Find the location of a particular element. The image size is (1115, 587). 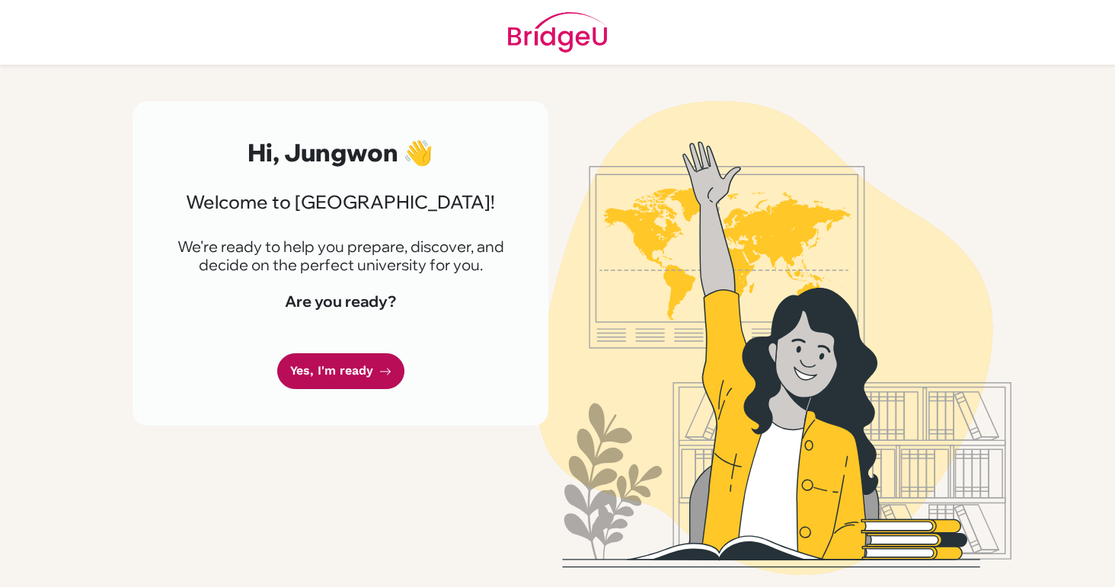

h4: Are you ready? is located at coordinates (341, 302).